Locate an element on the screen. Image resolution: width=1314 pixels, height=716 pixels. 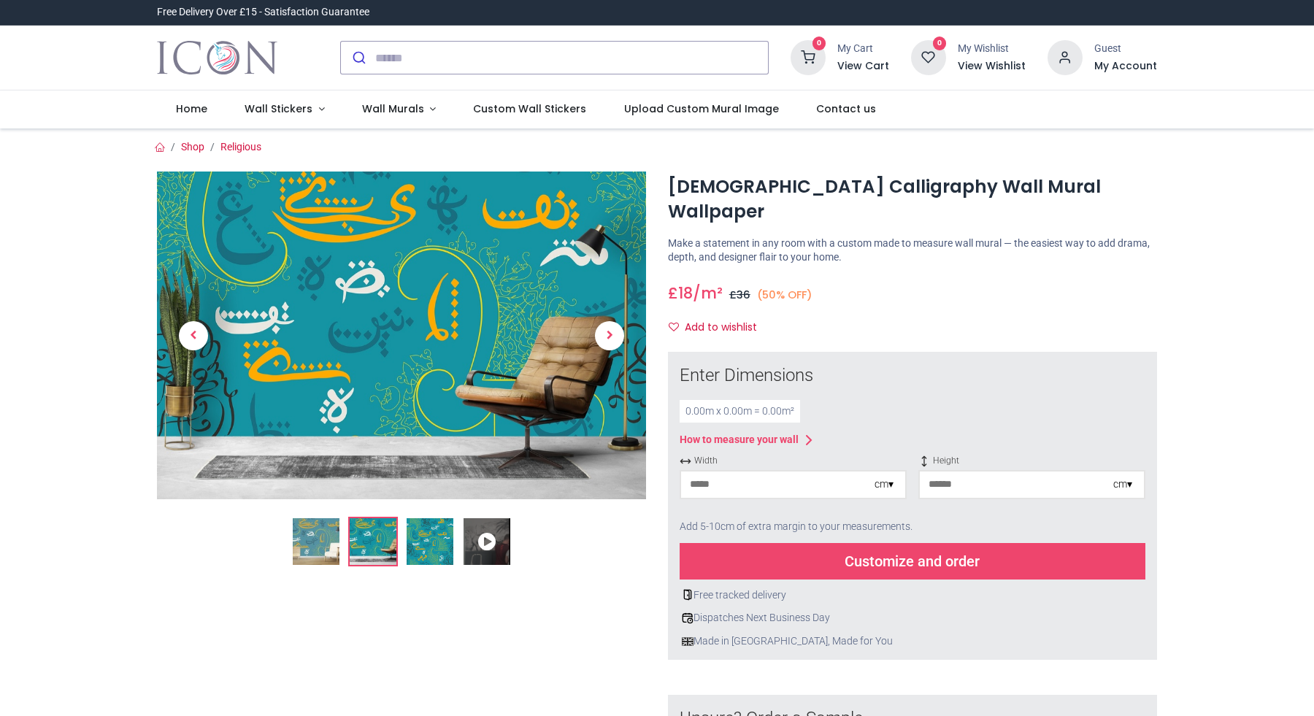
a: Wall Murals is located at coordinates (399, 110).